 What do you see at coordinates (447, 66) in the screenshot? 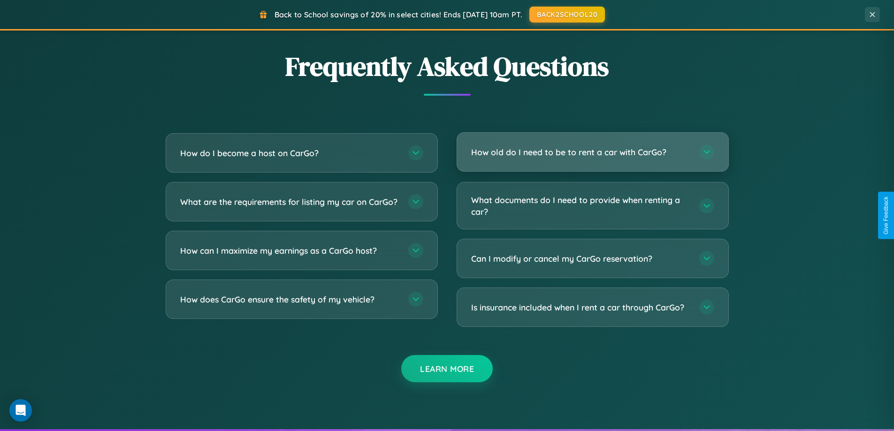
I see `h2: Frequently Asked Questions` at bounding box center [447, 66].